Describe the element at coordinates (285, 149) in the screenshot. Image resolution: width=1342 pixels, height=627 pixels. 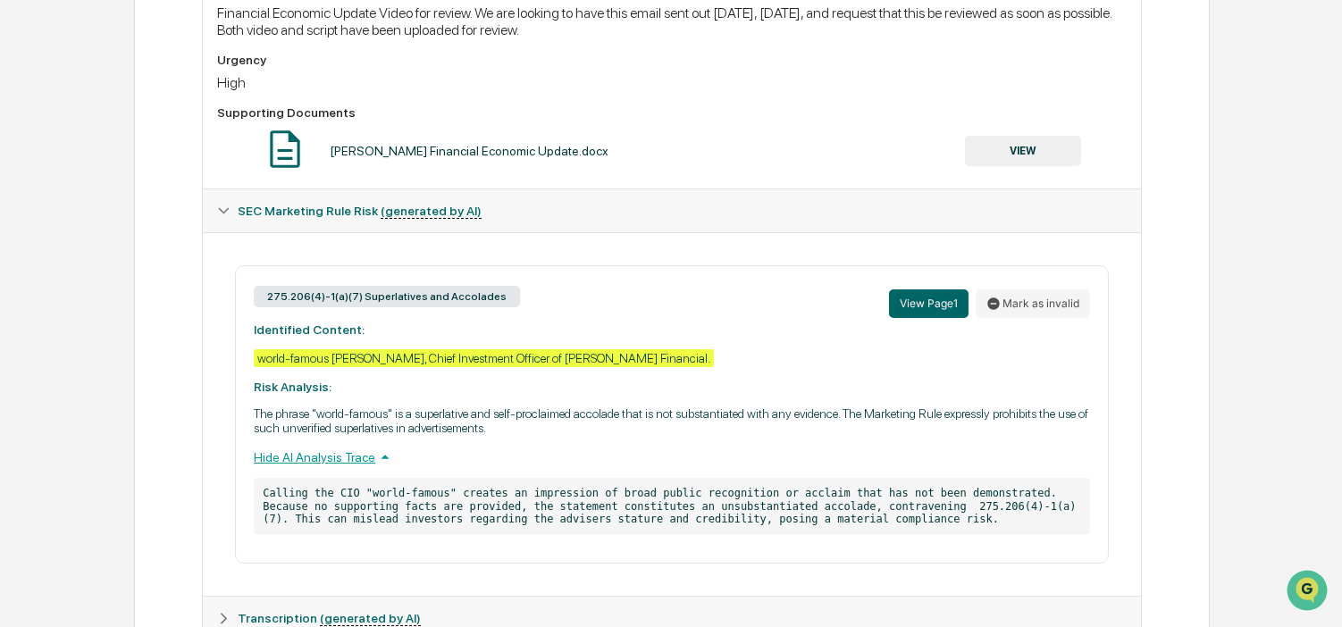
I see `img: Document Icon` at that location.